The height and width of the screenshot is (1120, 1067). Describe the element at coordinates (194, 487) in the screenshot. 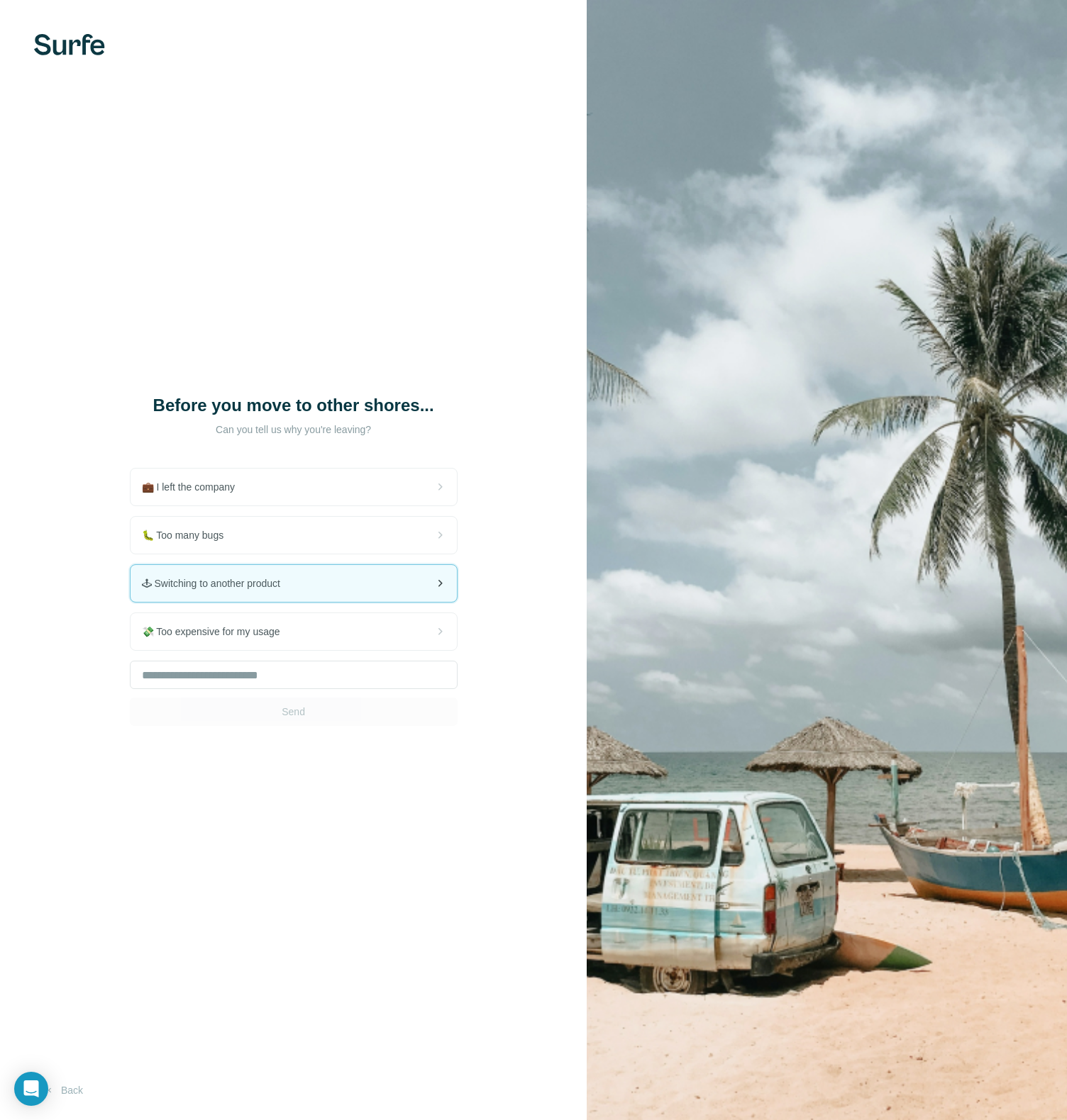

I see `span: 💼 I left the company` at that location.